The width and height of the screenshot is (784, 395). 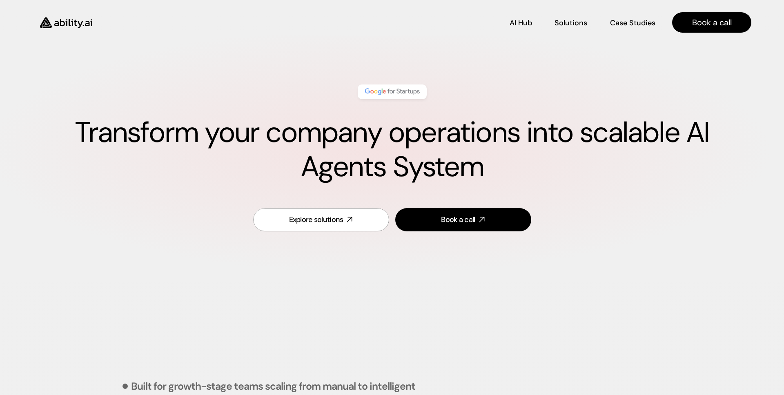 What do you see at coordinates (392, 150) in the screenshot?
I see `h1: Transform your company operations into scalable AI Agents System` at bounding box center [392, 150].